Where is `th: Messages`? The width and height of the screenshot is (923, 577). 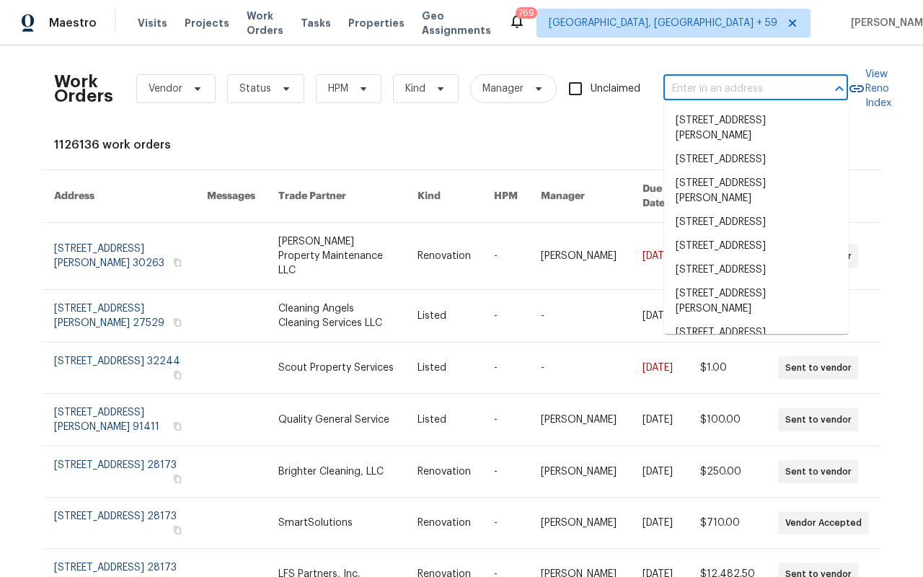
th: Messages is located at coordinates (231, 196).